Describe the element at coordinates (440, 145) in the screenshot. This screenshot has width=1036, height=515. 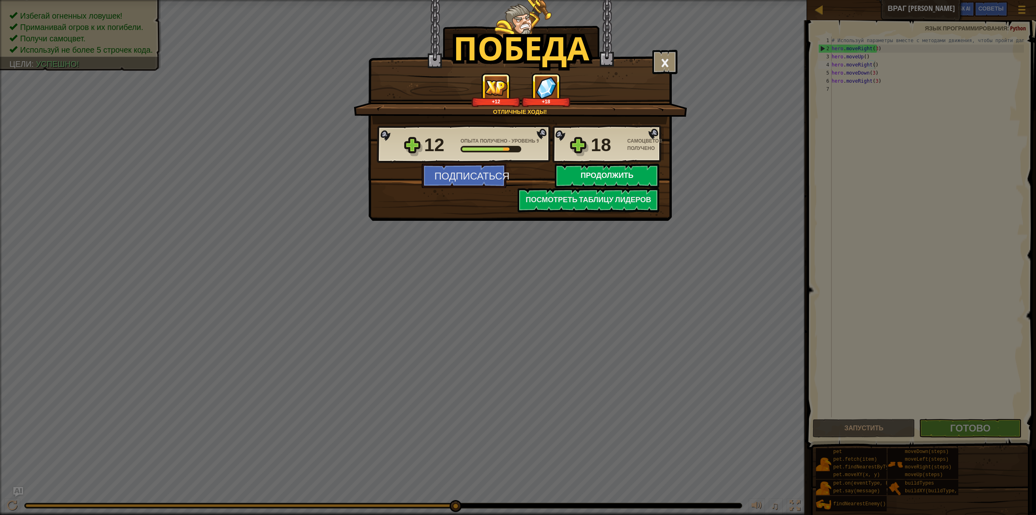
I see `div: 12` at that location.